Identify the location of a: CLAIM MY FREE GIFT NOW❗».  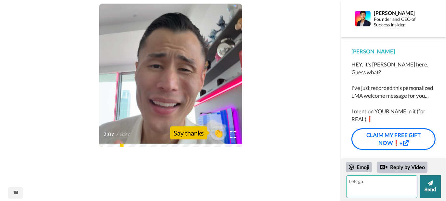
(394, 139).